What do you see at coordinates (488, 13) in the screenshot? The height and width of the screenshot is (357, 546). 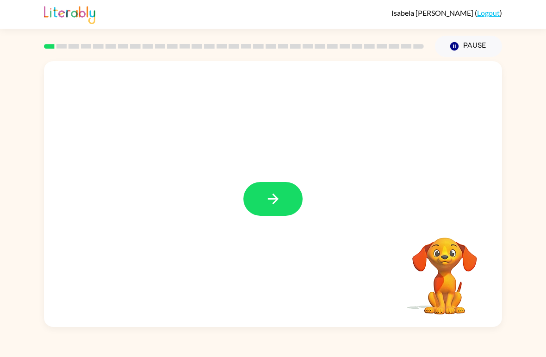 I see `a: Logout` at bounding box center [488, 13].